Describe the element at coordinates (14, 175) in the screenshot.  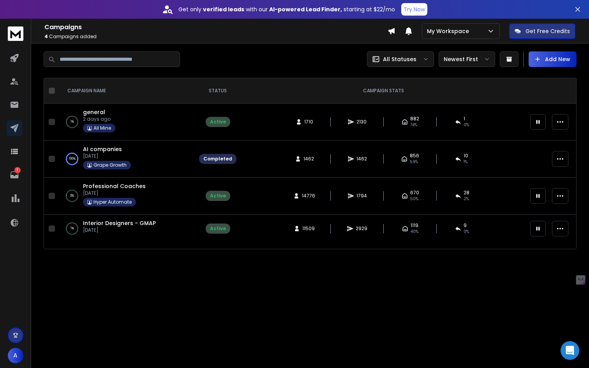
I see `a: 1` at that location.